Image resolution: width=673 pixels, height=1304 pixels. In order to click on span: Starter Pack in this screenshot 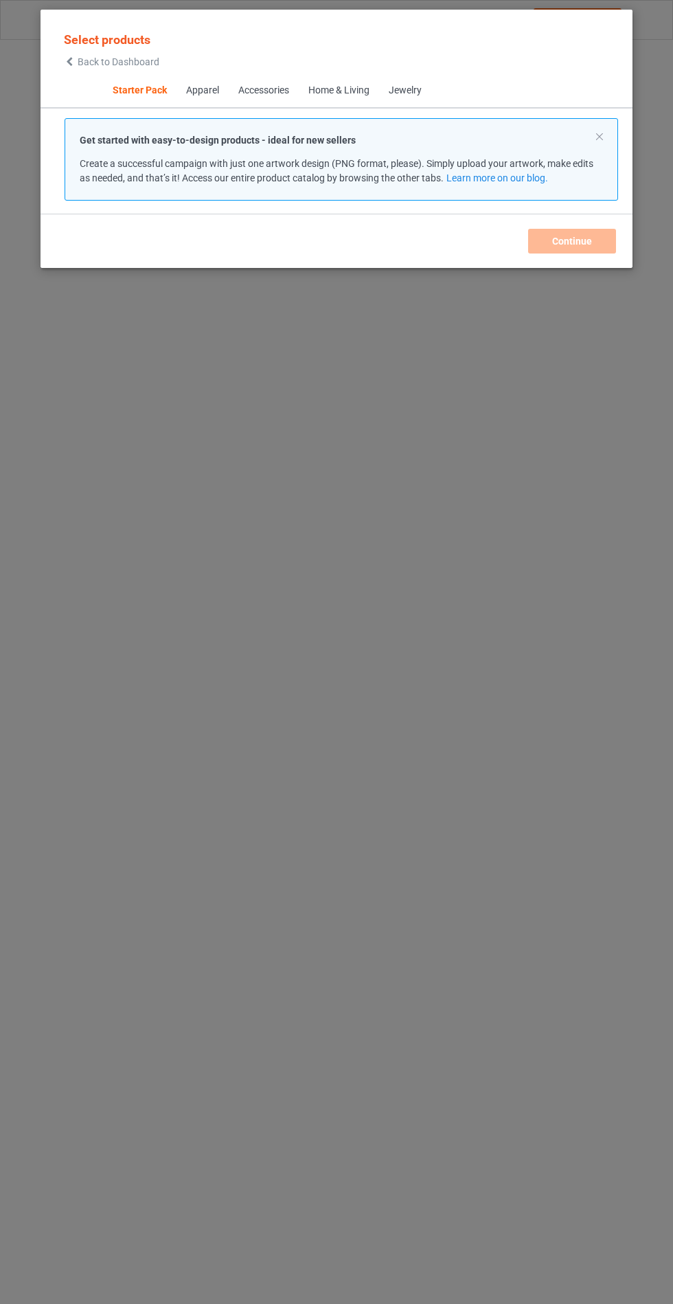, I will do `click(139, 91)`.